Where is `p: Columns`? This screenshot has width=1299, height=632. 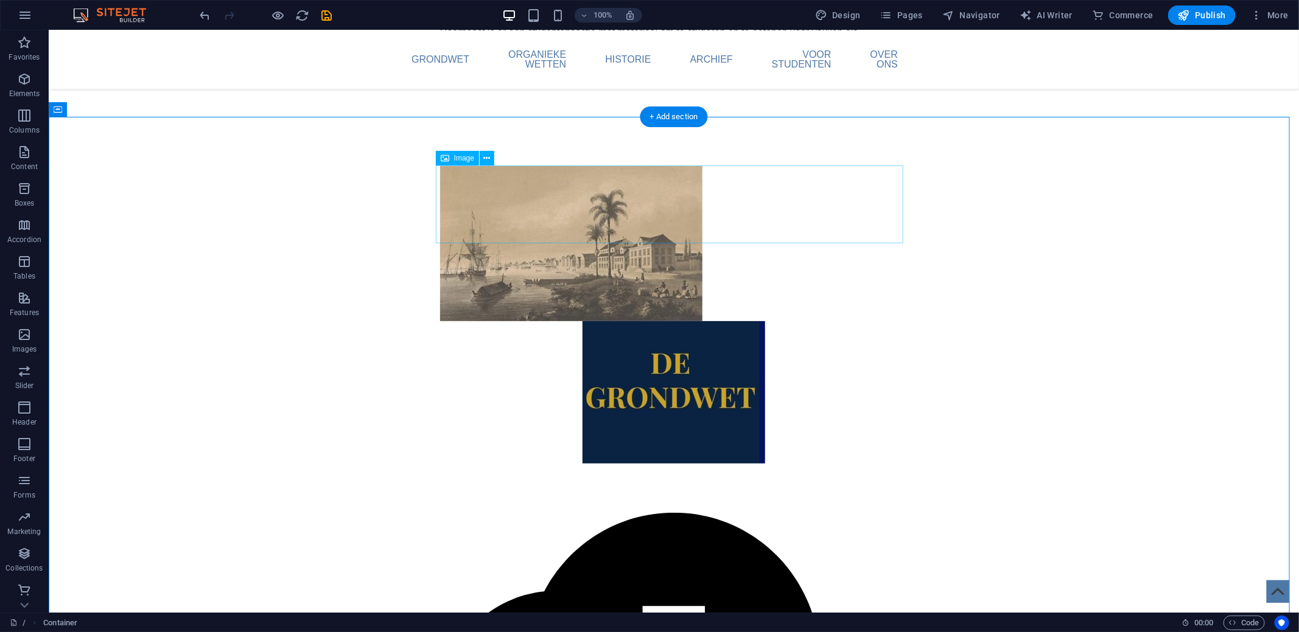
p: Columns is located at coordinates (24, 130).